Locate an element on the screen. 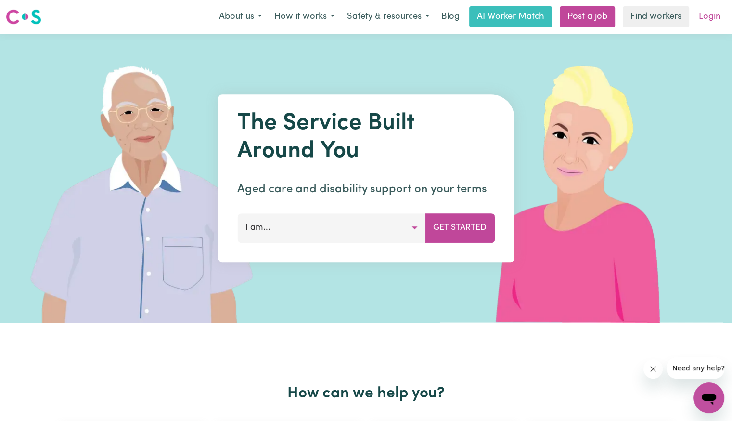 The height and width of the screenshot is (421, 732). h1: The Service Built Around You is located at coordinates (366, 137).